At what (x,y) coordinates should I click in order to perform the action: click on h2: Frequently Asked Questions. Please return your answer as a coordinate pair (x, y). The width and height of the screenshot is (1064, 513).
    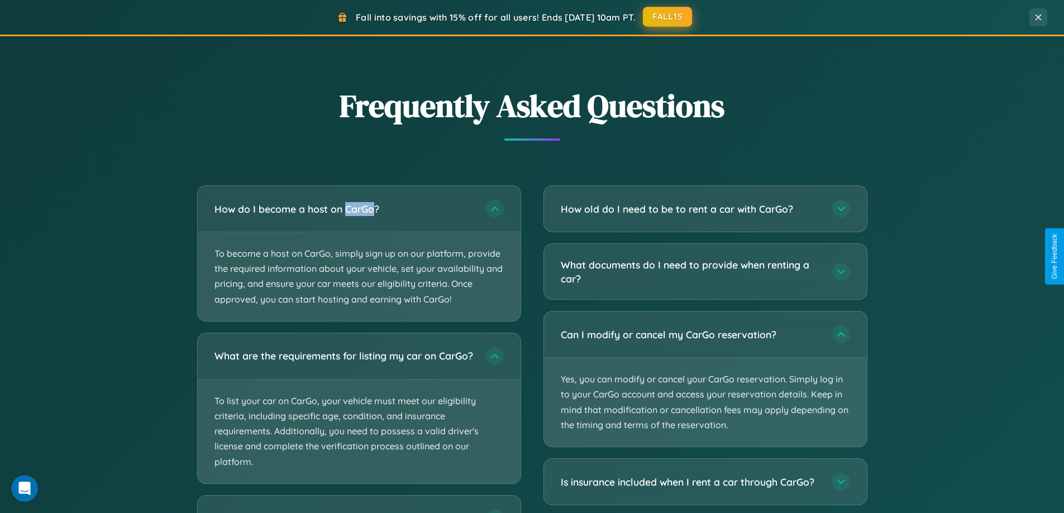
    Looking at the image, I should click on (532, 106).